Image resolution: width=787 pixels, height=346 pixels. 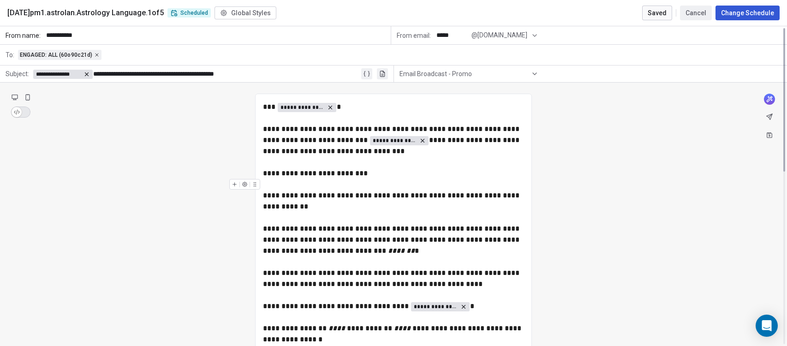 I want to click on span: Subject:, so click(x=17, y=75).